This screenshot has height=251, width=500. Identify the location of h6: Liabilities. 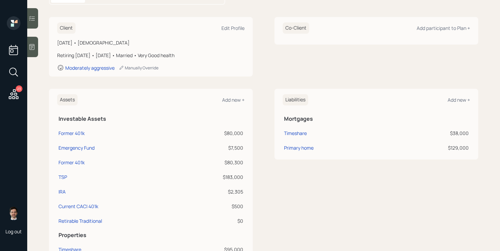
(296, 100).